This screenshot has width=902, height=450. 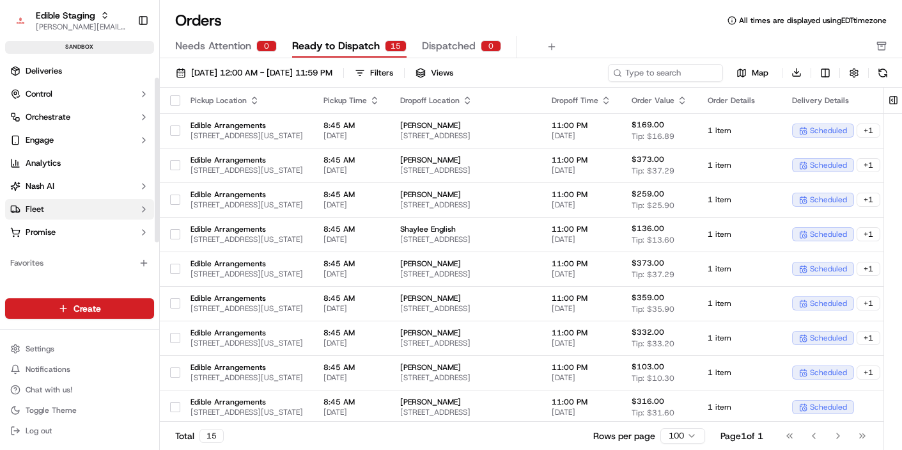 What do you see at coordinates (653, 309) in the screenshot?
I see `span: Tip: $35.90` at bounding box center [653, 309].